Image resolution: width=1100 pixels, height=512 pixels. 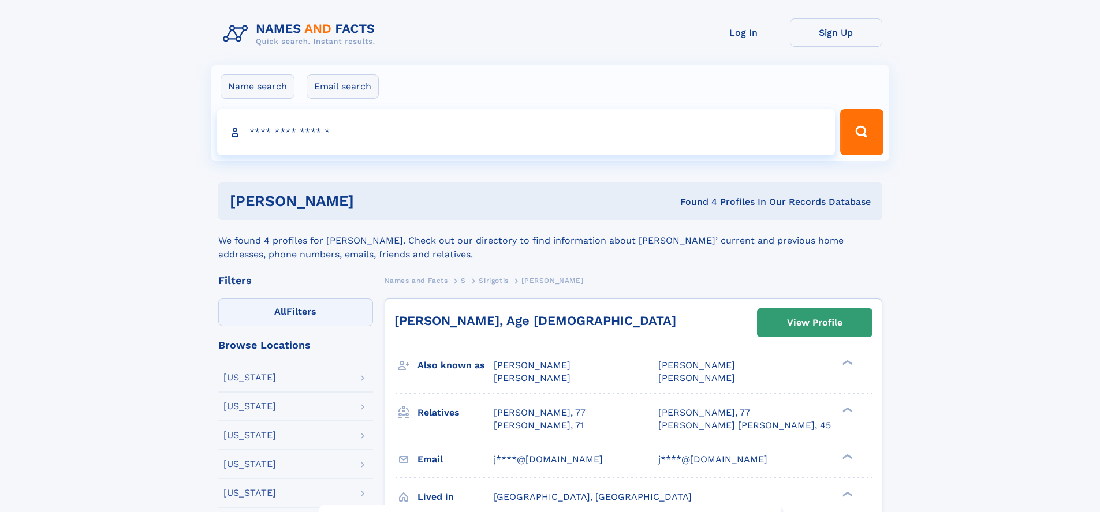 What do you see at coordinates (416, 280) in the screenshot?
I see `a: Names and Facts` at bounding box center [416, 280].